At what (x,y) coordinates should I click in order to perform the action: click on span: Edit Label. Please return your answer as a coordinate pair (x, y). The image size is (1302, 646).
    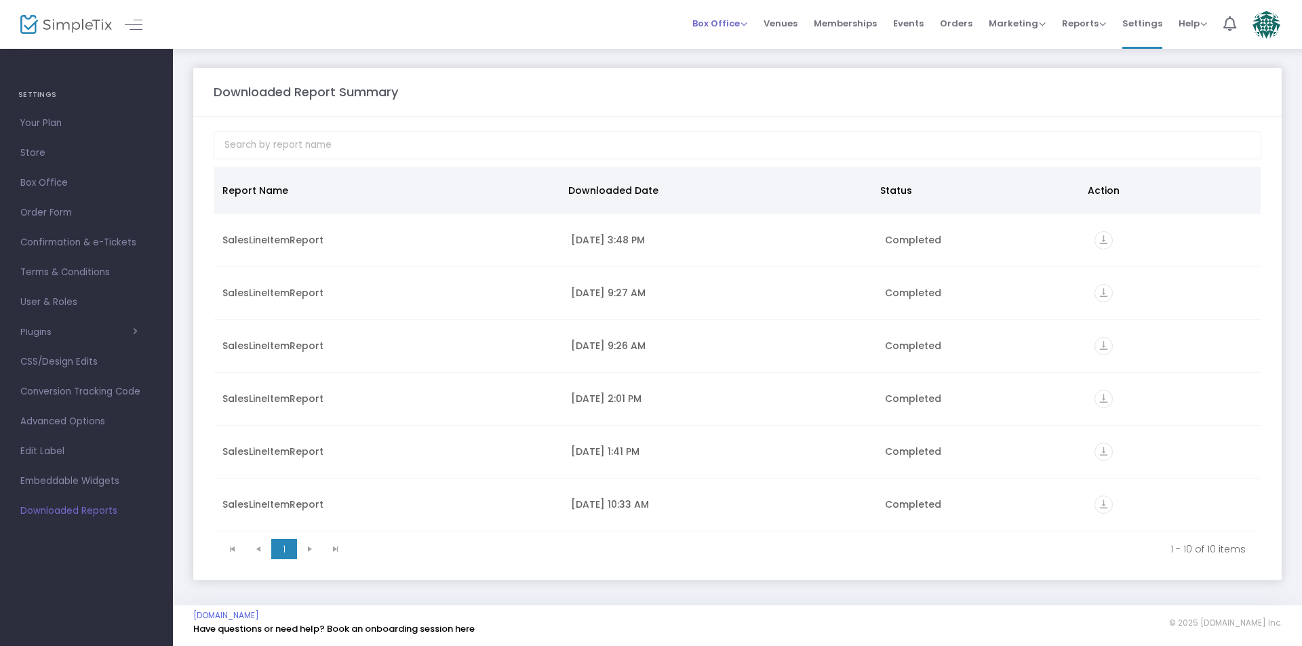
    Looking at the image, I should click on (86, 452).